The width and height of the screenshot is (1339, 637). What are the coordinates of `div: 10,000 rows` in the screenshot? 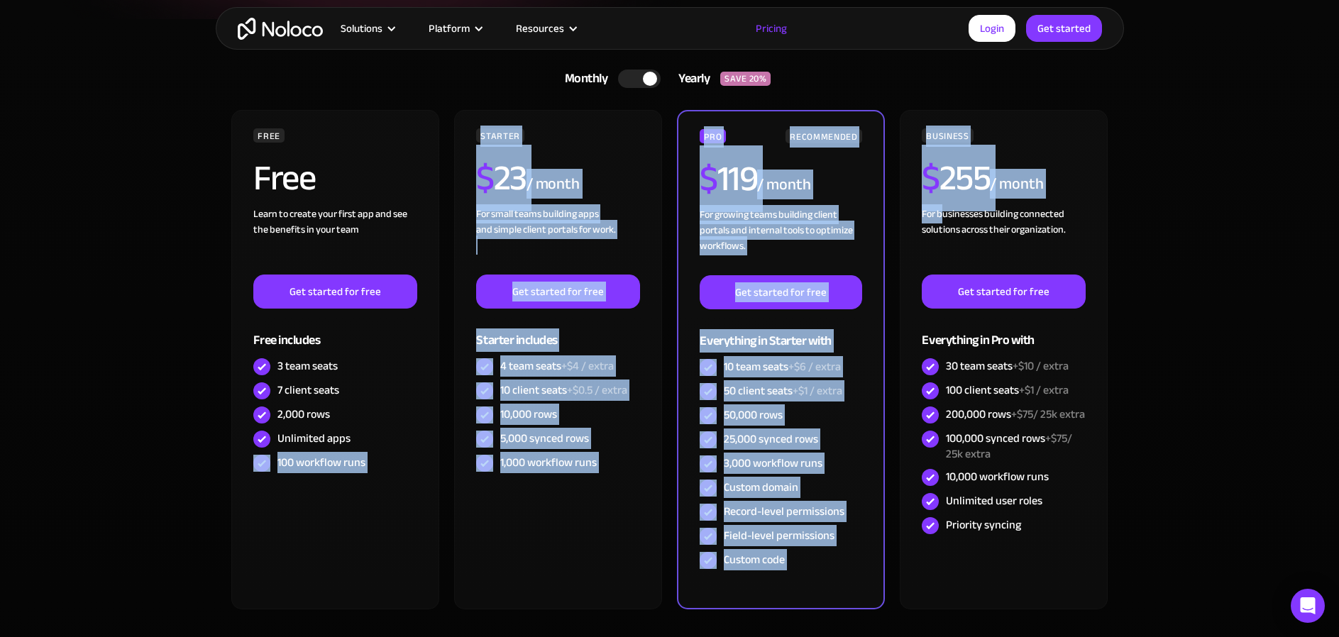 It's located at (529, 414).